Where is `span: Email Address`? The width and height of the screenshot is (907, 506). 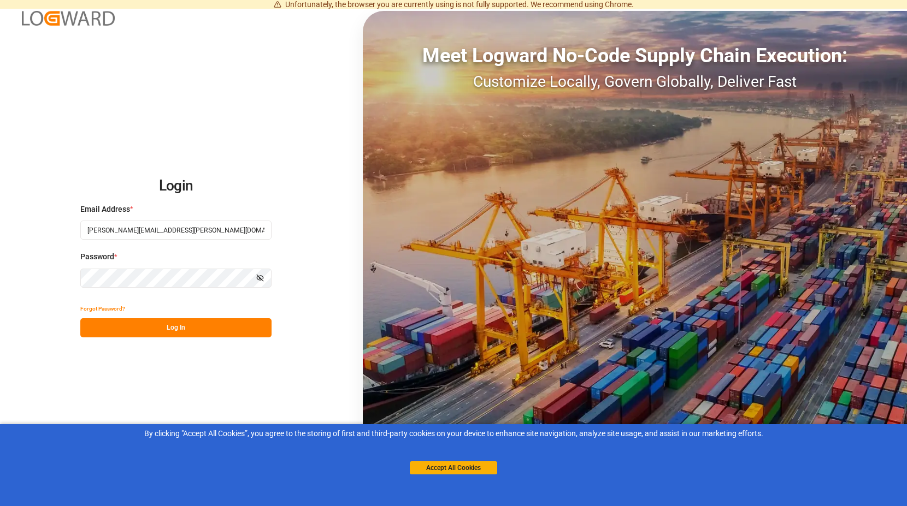 span: Email Address is located at coordinates (105, 209).